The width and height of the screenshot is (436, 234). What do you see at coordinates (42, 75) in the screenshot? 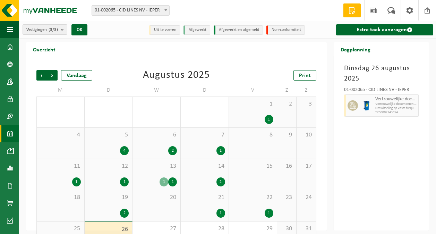
I see `span: Vorige` at bounding box center [42, 75].